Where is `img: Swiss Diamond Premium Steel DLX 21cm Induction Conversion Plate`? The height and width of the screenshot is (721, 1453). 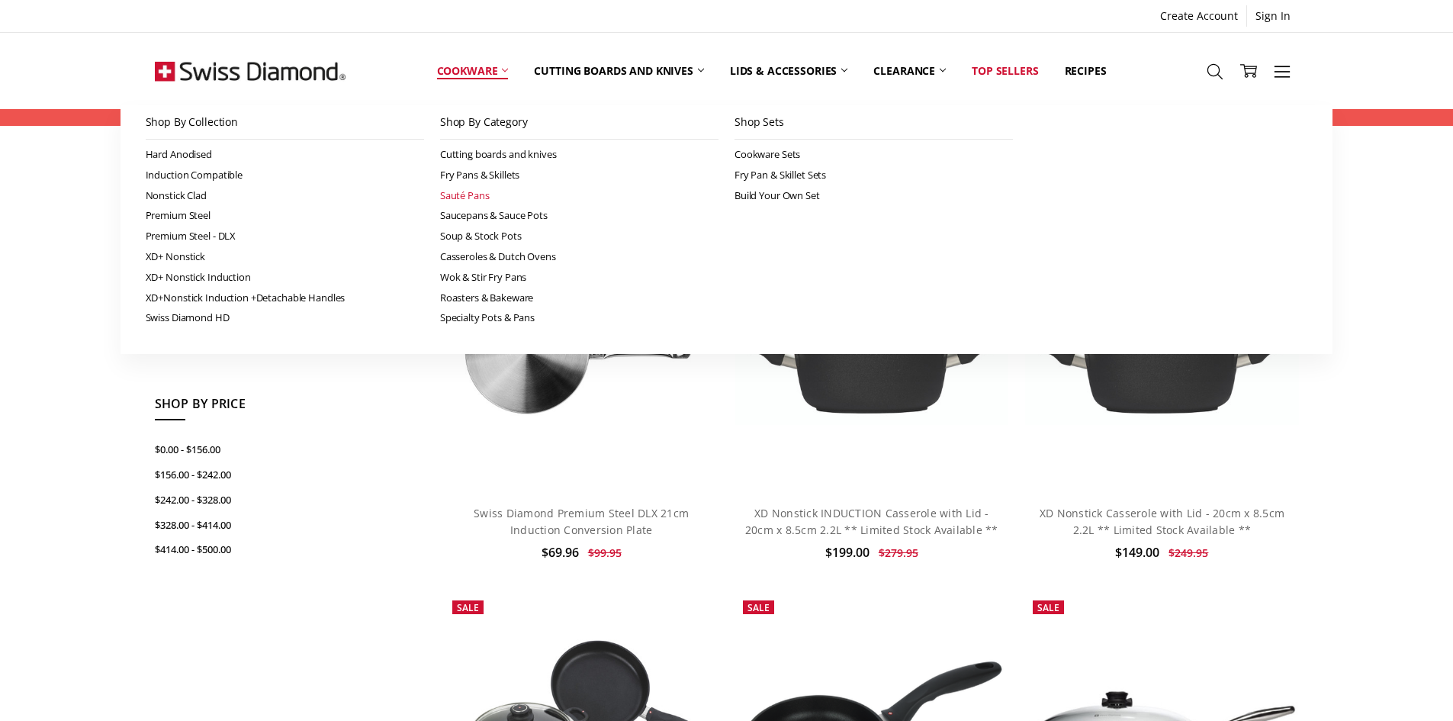
img: Swiss Diamond Premium Steel DLX 21cm Induction Conversion Plate is located at coordinates (581, 355).